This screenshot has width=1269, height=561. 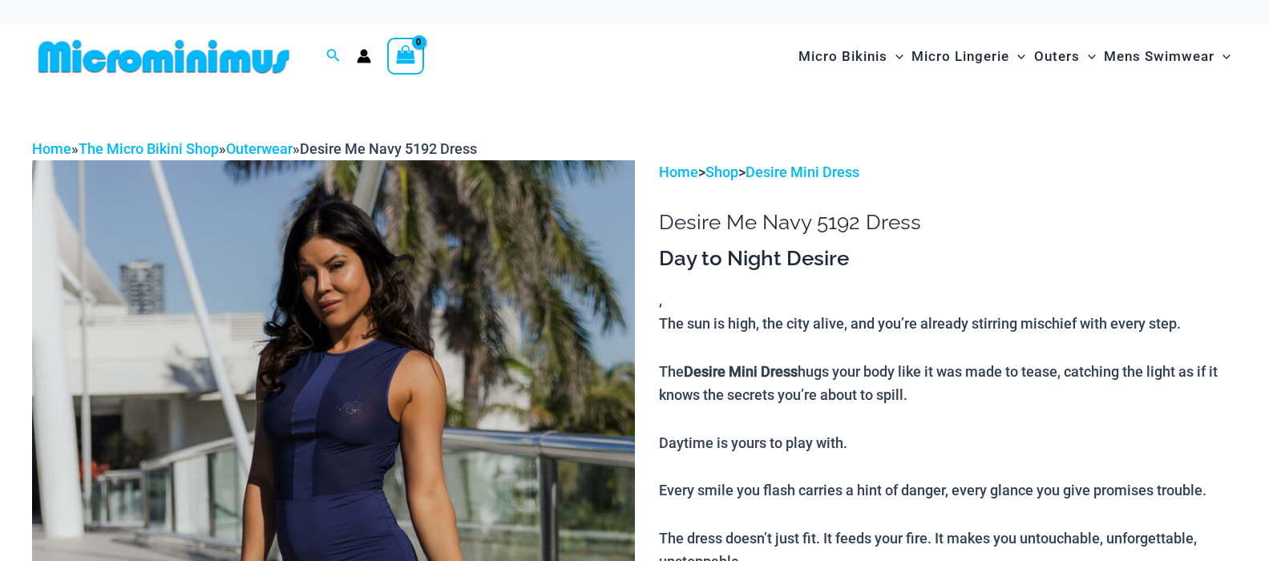 I want to click on a: OutersMenu ToggleMenu Toggle, so click(x=1064, y=56).